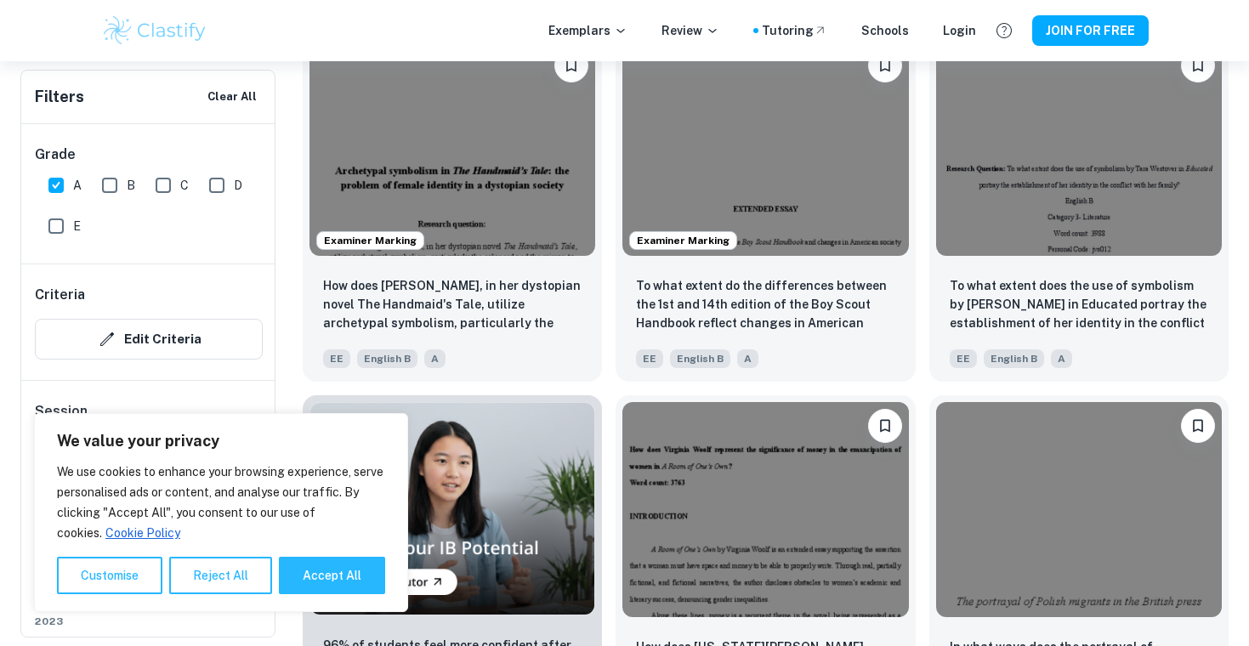  What do you see at coordinates (765, 509) in the screenshot?
I see `img: English B EE example thumbnail: How does Virginia Woolf represent the si` at bounding box center [765, 509].